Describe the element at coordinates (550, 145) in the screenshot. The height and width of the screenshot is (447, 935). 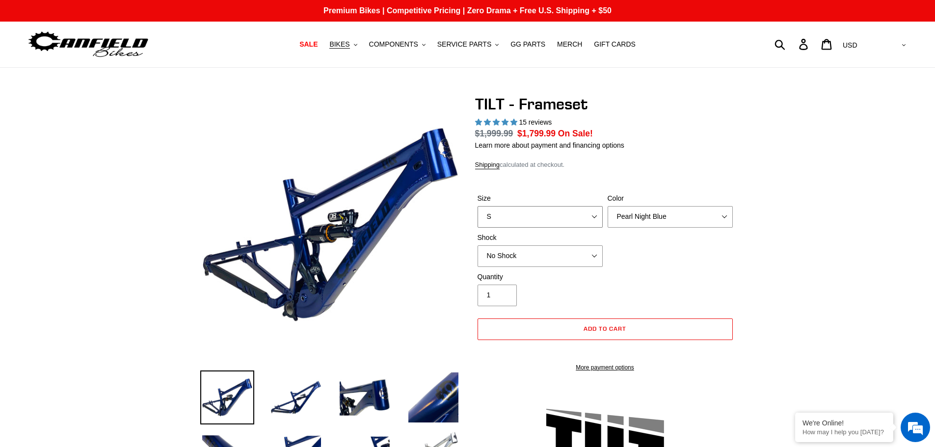
I see `a: Learn more about payment and financing options` at that location.